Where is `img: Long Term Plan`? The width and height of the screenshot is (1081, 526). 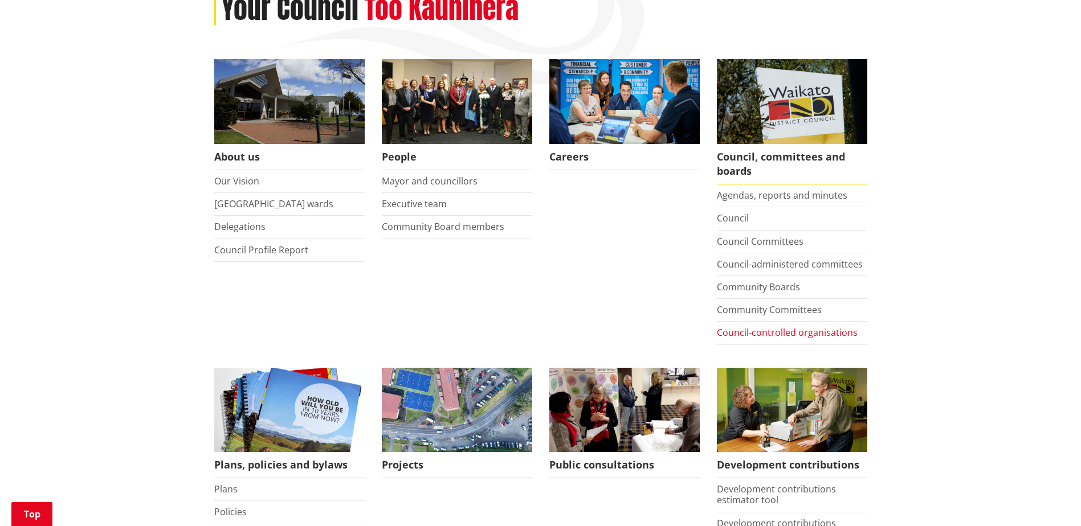 img: Long Term Plan is located at coordinates (289, 410).